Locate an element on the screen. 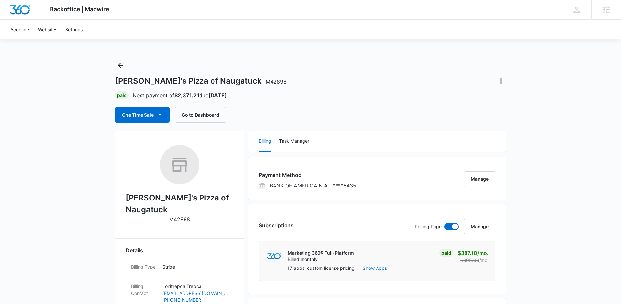 The height and width of the screenshot is (304, 621). h3: Subscriptions is located at coordinates (276, 226).